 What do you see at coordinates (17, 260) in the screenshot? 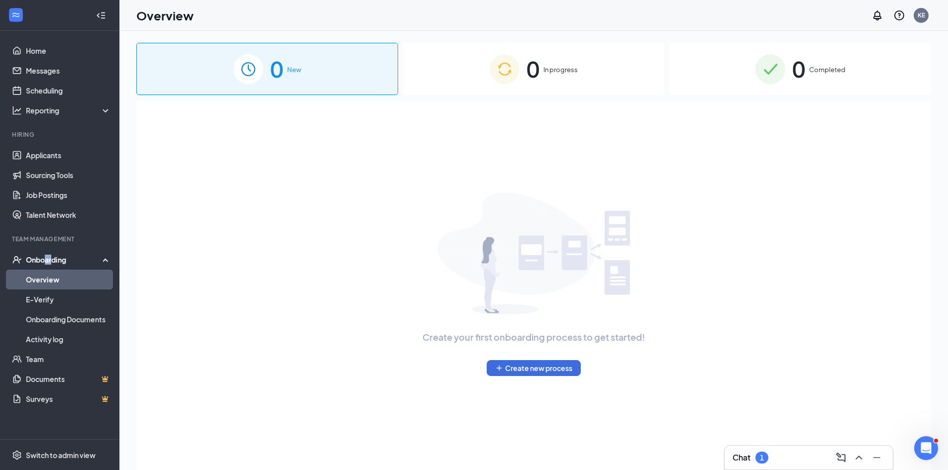
I see `svg: UserCheck` at bounding box center [17, 260].